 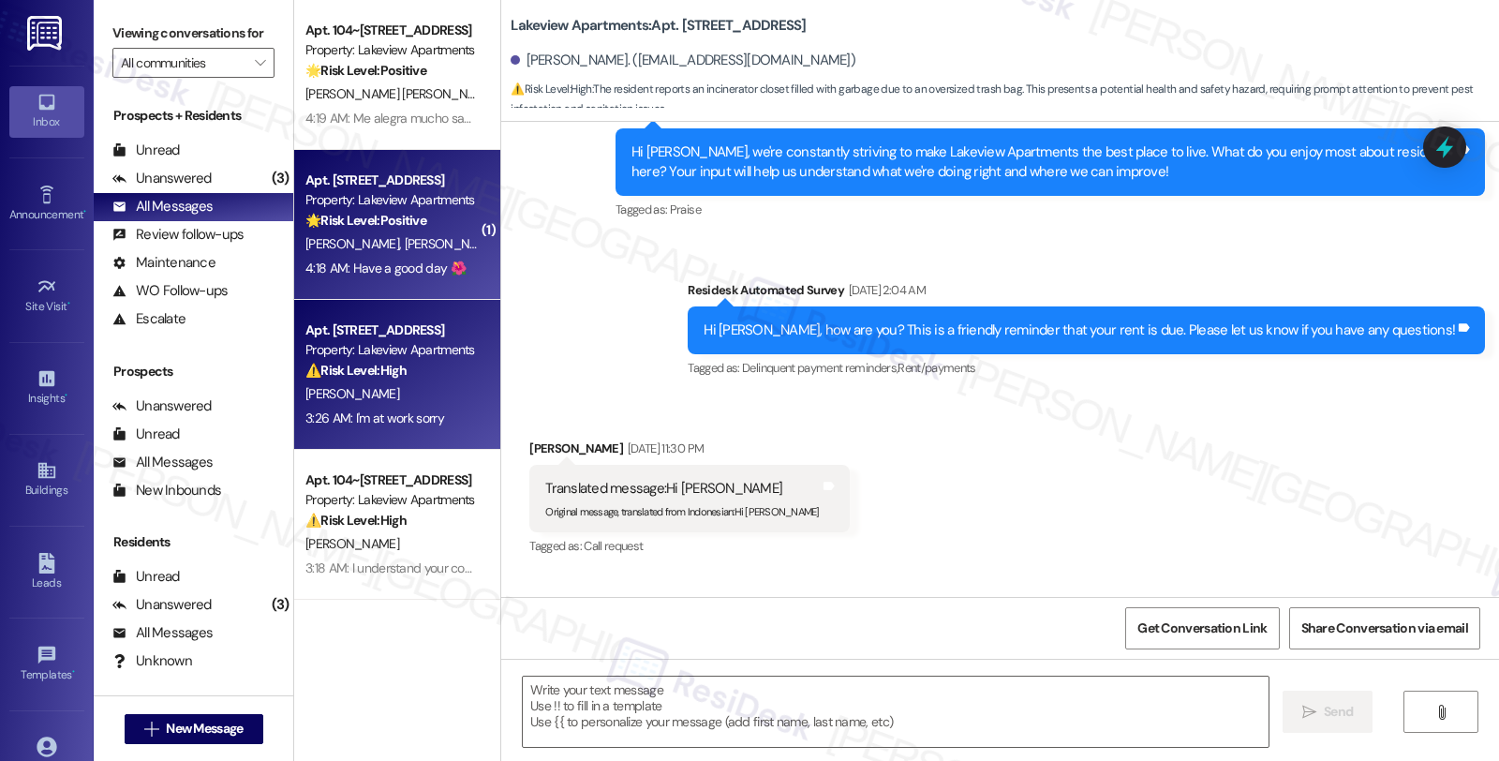 I want to click on span: Call request, so click(x=613, y=545).